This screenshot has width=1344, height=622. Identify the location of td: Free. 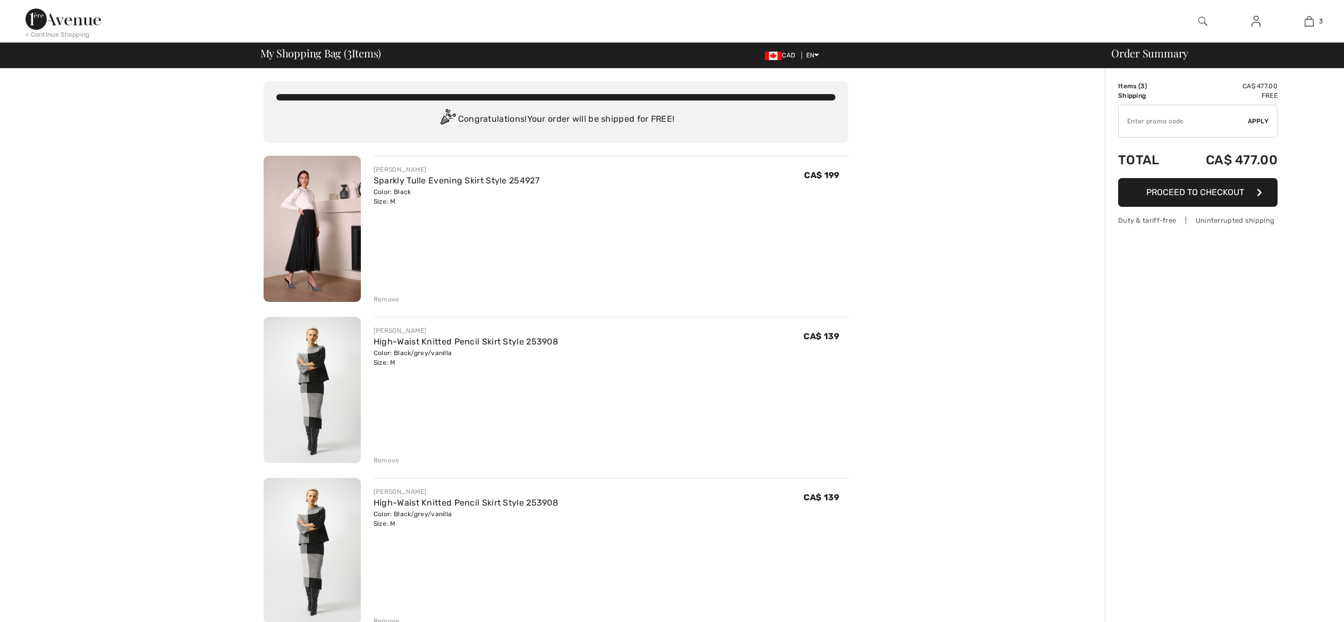
(1226, 96).